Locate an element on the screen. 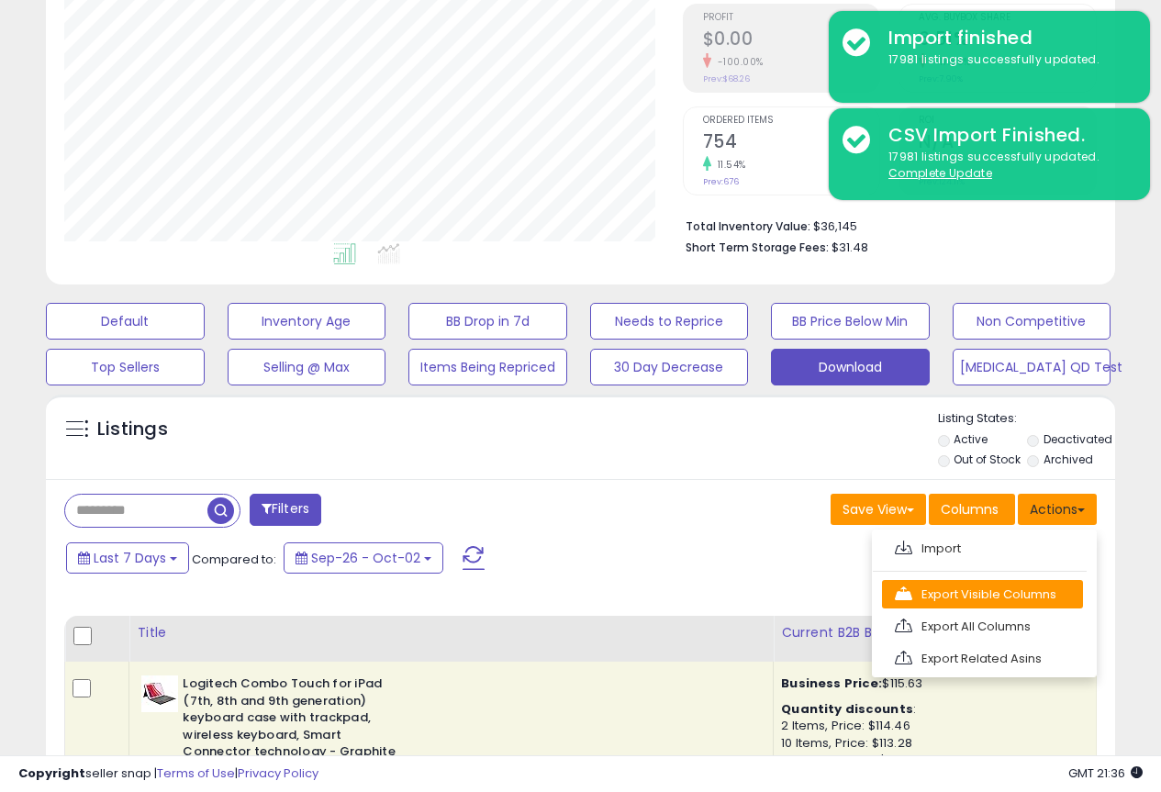  span: Last 7 Days is located at coordinates (129, 558).